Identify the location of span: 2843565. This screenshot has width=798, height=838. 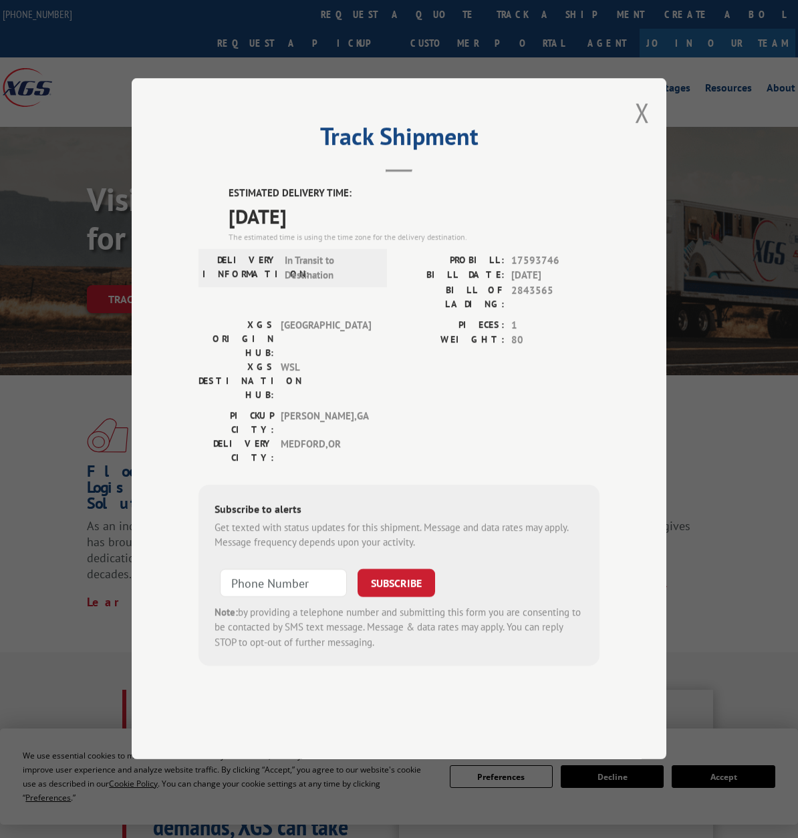
(555, 297).